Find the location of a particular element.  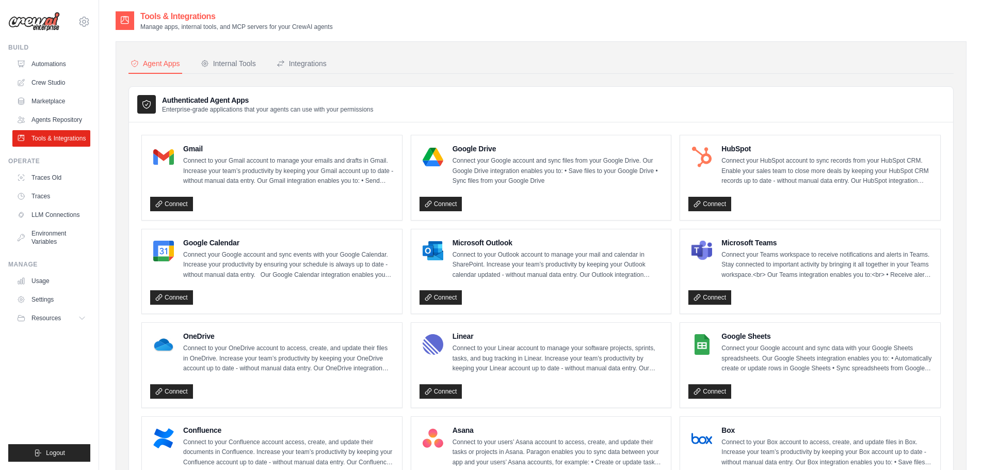

p: Connect to your Outlook account to manage your mail and calendar in SharePoint. Increase your tea... is located at coordinates (558, 265).